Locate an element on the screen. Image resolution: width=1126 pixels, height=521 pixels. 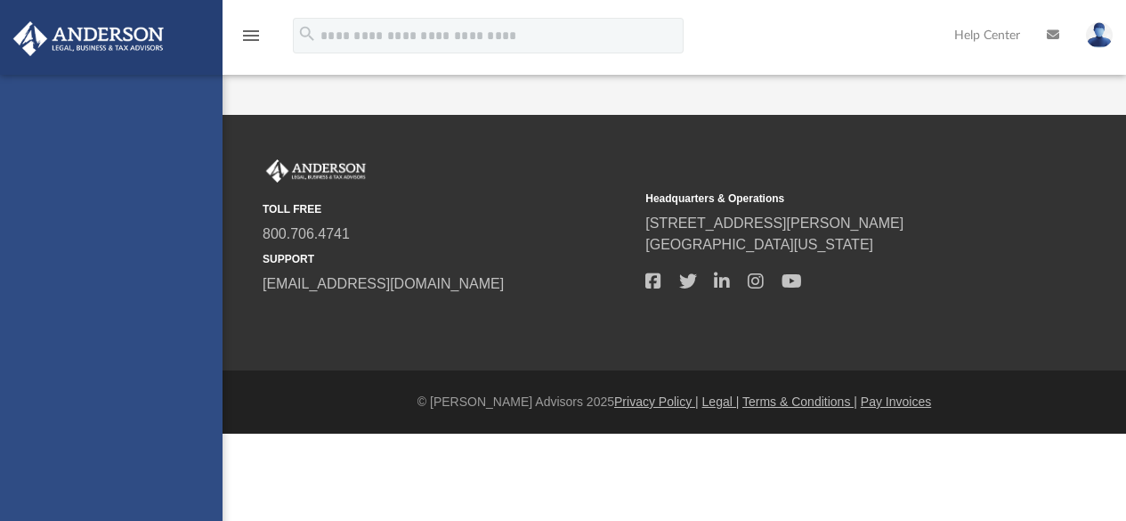
small: Headquarters & Operations is located at coordinates (830, 198).